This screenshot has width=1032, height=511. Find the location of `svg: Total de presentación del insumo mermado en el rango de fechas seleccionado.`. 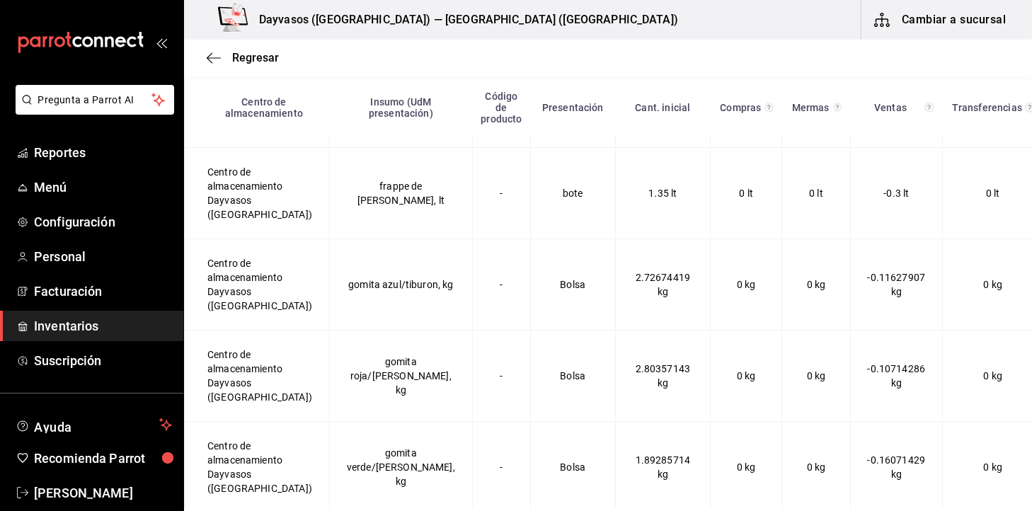

svg: Total de presentación del insumo mermado en el rango de fechas seleccionado. is located at coordinates (838, 108).